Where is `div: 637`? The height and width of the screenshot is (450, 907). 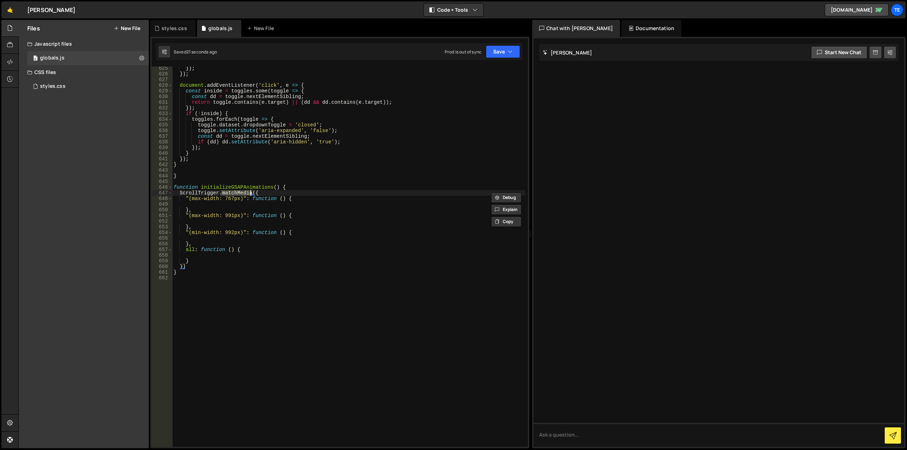
div: 637 is located at coordinates (162, 136).